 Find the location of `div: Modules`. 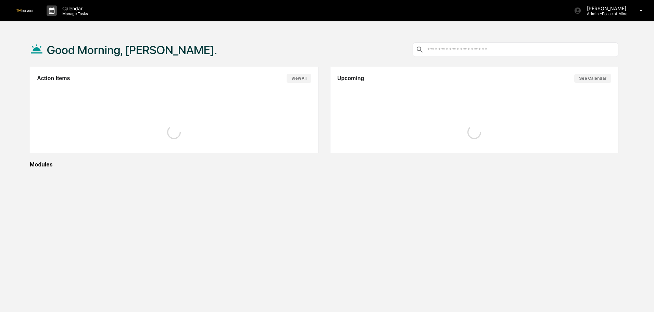

div: Modules is located at coordinates (324, 164).